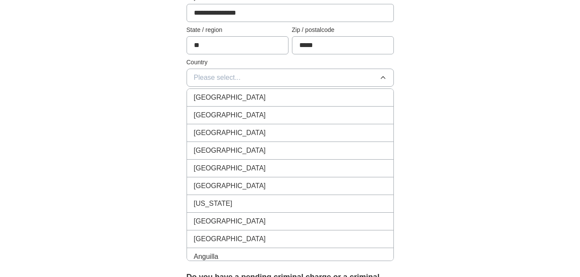  Describe the element at coordinates (290, 62) in the screenshot. I see `label: Country` at that location.